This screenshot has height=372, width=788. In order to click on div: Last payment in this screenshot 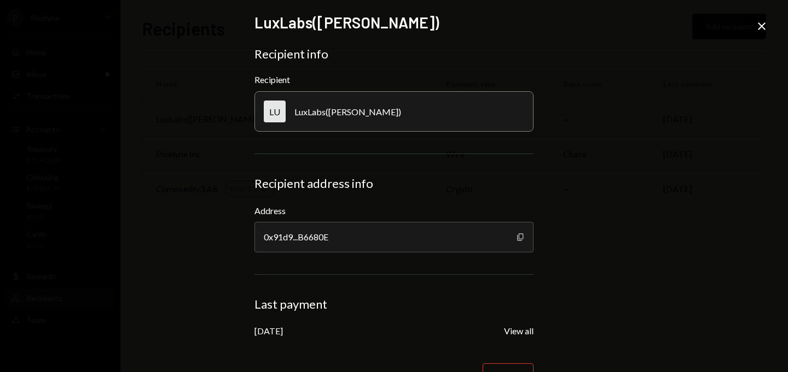, I will do `click(394, 305)`.